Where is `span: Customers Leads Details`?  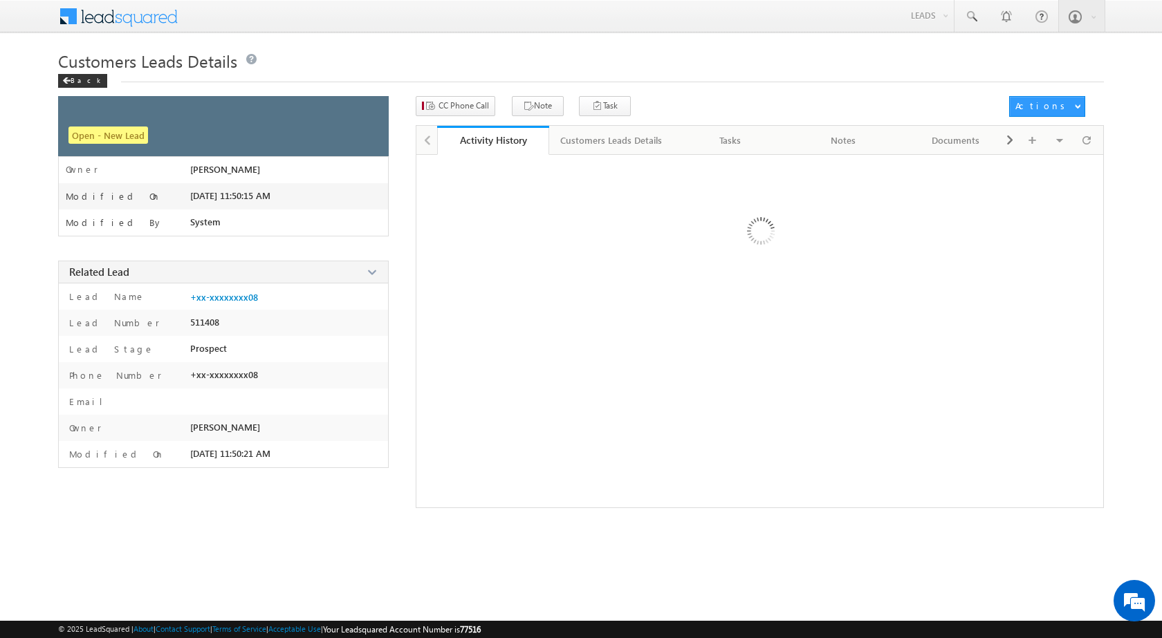
span: Customers Leads Details is located at coordinates (147, 61).